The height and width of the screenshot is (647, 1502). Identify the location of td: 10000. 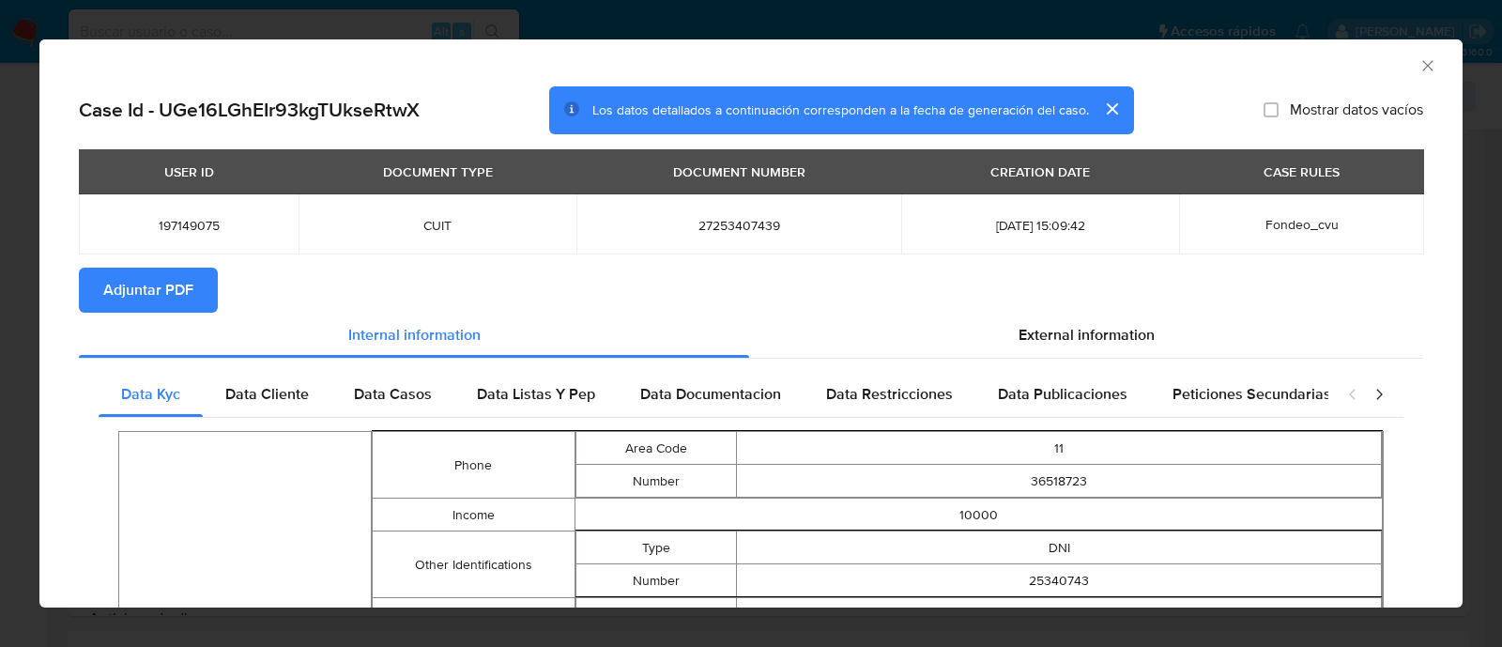
(978, 514).